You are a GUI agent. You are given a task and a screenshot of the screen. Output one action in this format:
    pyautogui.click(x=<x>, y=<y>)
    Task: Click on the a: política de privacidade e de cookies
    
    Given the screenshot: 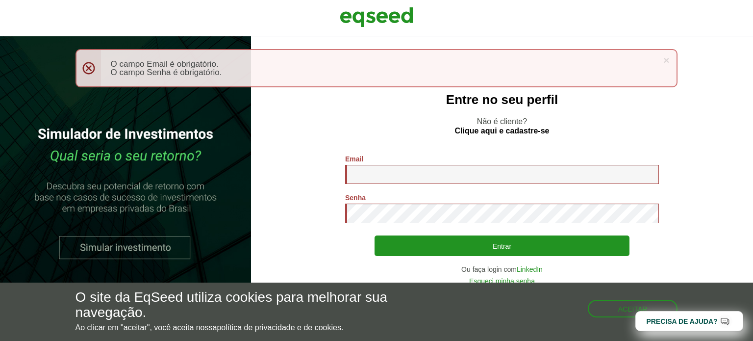 What is the action you would take?
    pyautogui.click(x=279, y=328)
    